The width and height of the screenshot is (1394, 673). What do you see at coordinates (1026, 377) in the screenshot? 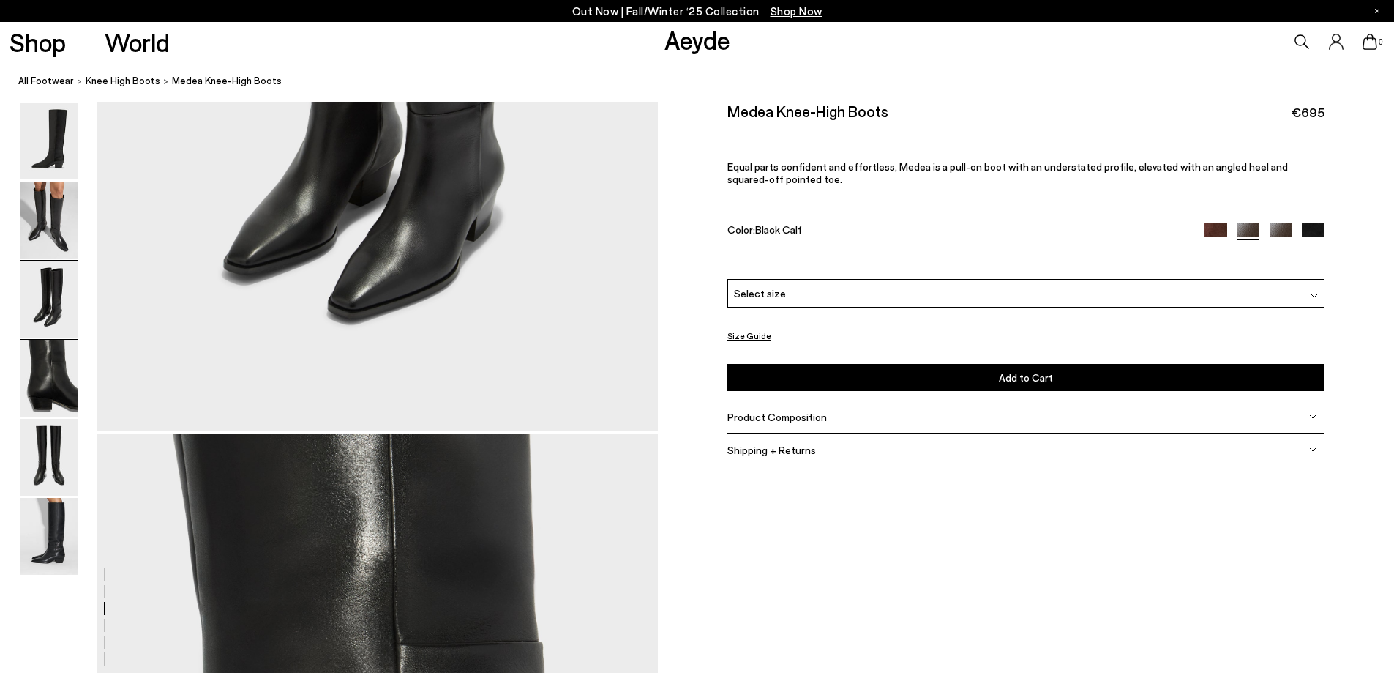
I see `button: Add to Cart` at bounding box center [1026, 377].